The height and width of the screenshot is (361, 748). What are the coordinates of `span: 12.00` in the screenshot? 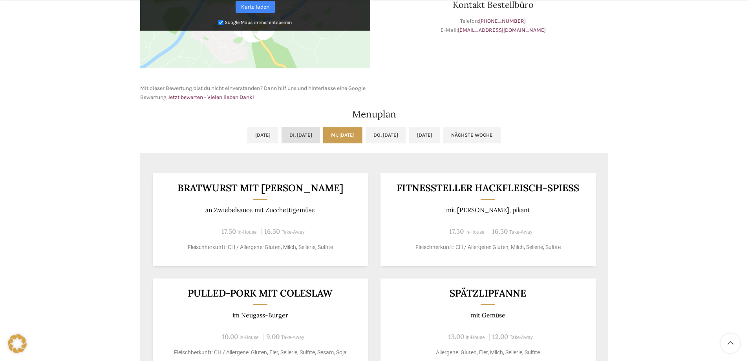 It's located at (500, 336).